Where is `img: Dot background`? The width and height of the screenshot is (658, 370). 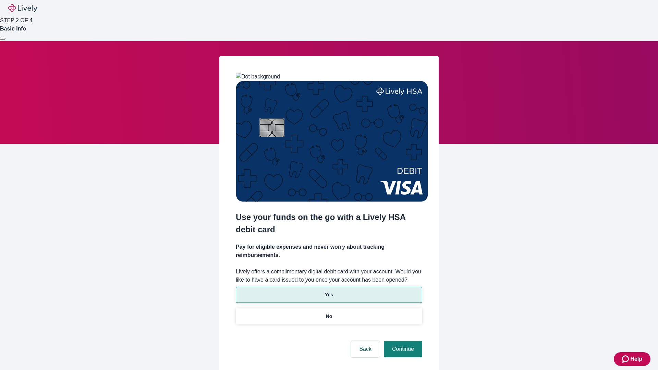
img: Dot background is located at coordinates (258, 77).